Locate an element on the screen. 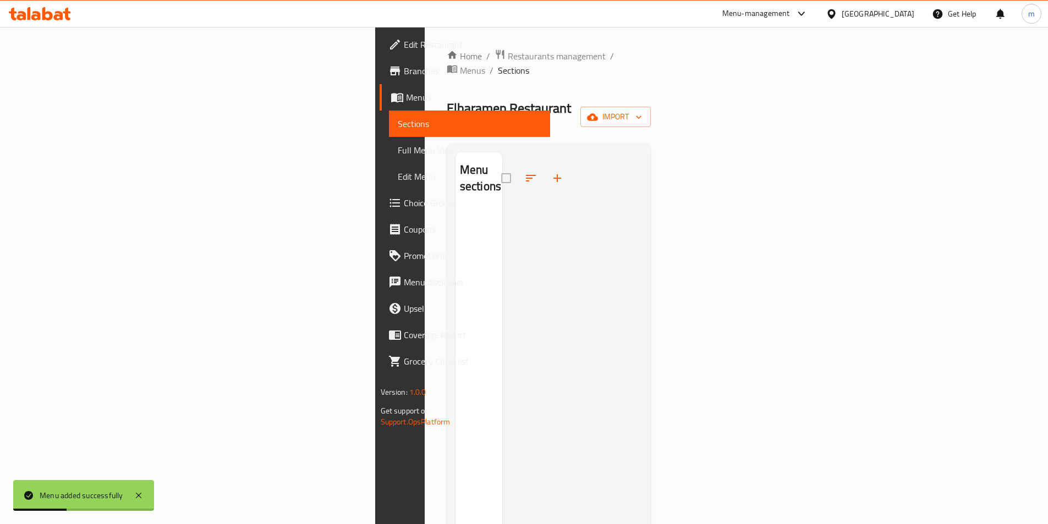 Image resolution: width=1048 pixels, height=524 pixels. a: Choice Groups is located at coordinates (465, 203).